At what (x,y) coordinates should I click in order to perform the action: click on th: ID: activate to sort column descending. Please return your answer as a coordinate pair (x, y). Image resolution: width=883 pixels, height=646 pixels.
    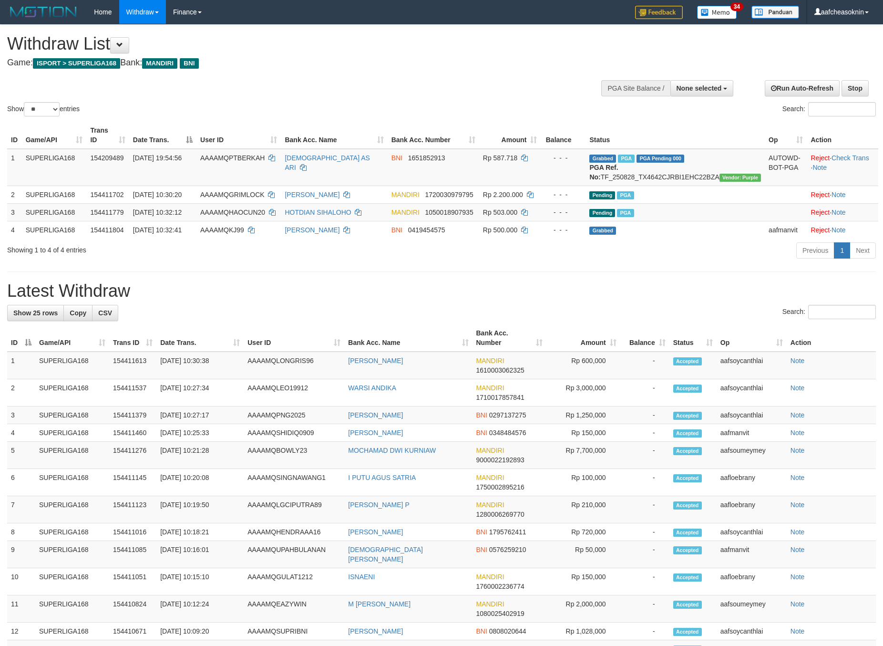
    Looking at the image, I should click on (21, 338).